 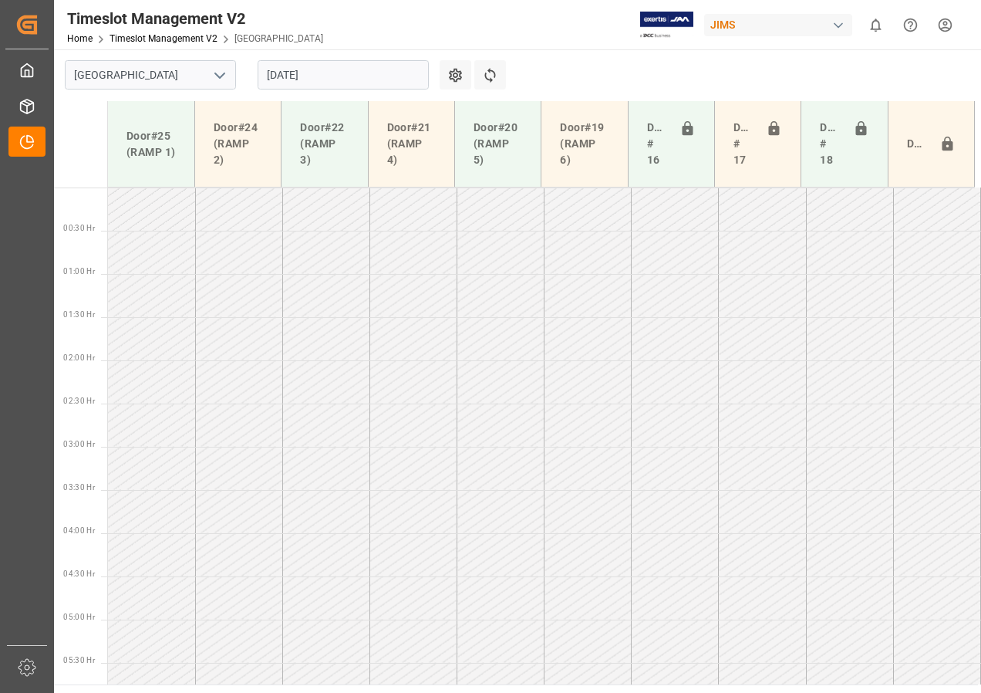 I want to click on span: 05:30 Hr, so click(x=79, y=659).